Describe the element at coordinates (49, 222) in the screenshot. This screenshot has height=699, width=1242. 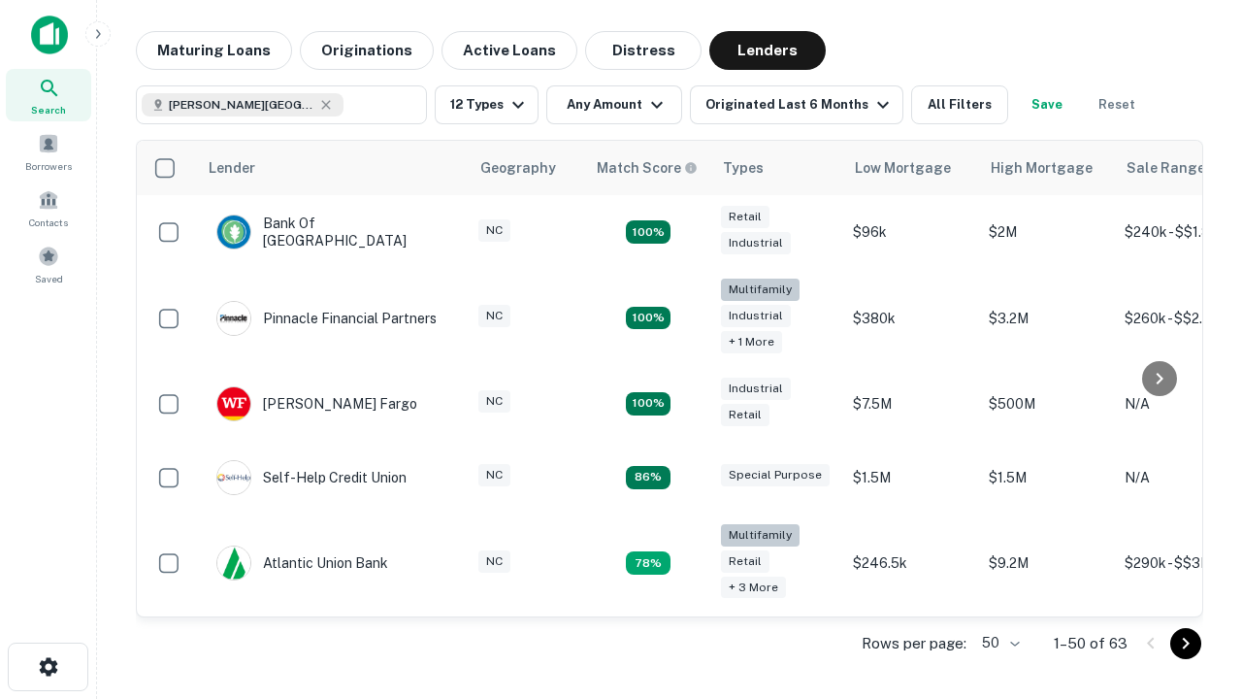
I see `span: Contacts` at that location.